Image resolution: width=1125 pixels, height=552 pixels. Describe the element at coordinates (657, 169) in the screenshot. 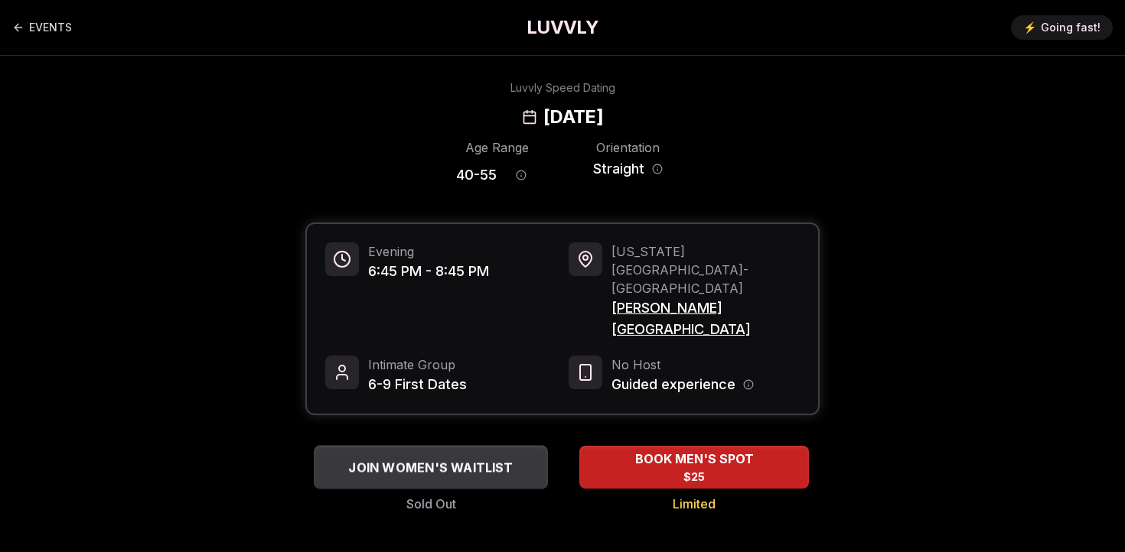

I see `button: Orientation information` at that location.